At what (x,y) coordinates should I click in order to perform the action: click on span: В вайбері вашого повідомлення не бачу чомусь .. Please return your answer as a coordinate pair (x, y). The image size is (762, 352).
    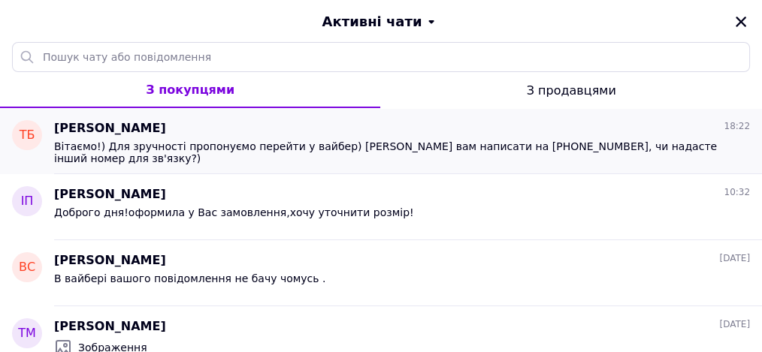
    Looking at the image, I should click on (189, 279).